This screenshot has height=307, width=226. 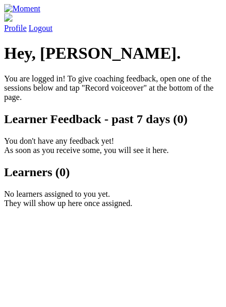 I want to click on img: default_avatar-b4e2223d03051bc43aaaccfb402a43260a3f17acc7fafc1603fdf008d6cba3c9.png, so click(x=8, y=18).